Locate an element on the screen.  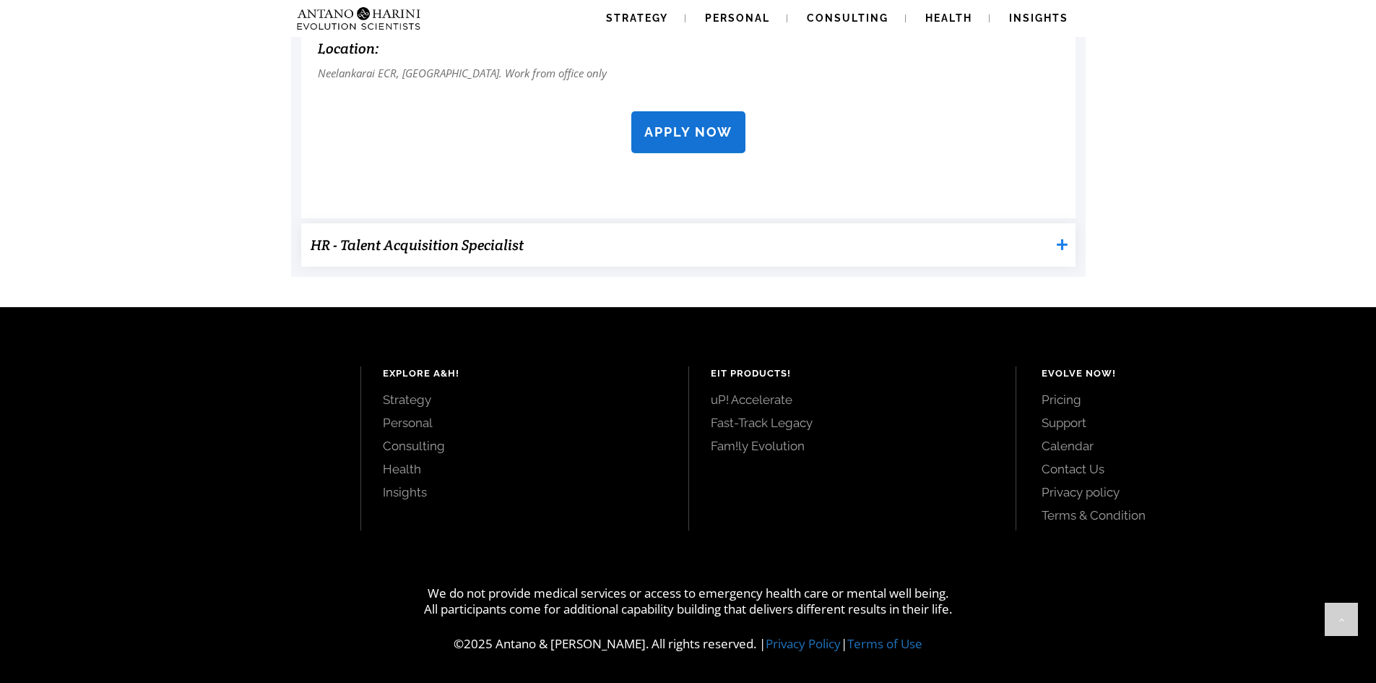
a: Health is located at coordinates (524, 469).